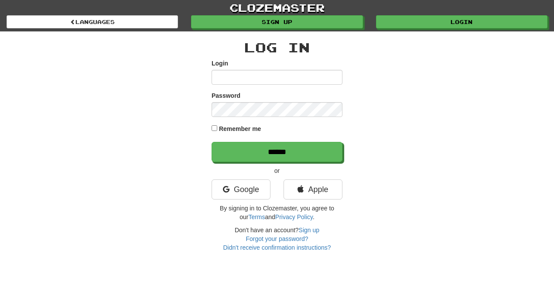 This screenshot has height=282, width=554. Describe the element at coordinates (294, 217) in the screenshot. I see `a: Privacy Policy` at that location.